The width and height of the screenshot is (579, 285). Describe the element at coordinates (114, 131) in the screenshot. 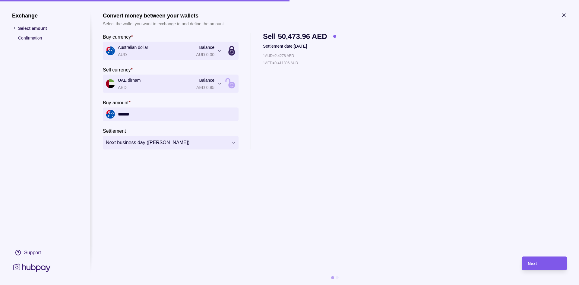

I see `label: Settlement` at that location.